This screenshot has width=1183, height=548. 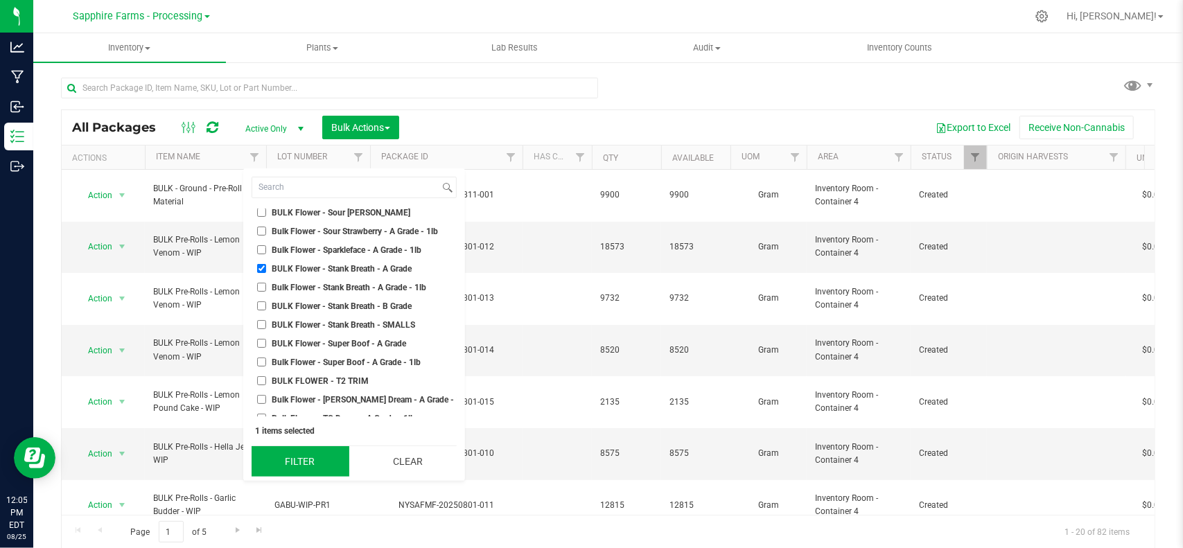 What do you see at coordinates (557, 157) in the screenshot?
I see `th: Has COA` at bounding box center [557, 157].